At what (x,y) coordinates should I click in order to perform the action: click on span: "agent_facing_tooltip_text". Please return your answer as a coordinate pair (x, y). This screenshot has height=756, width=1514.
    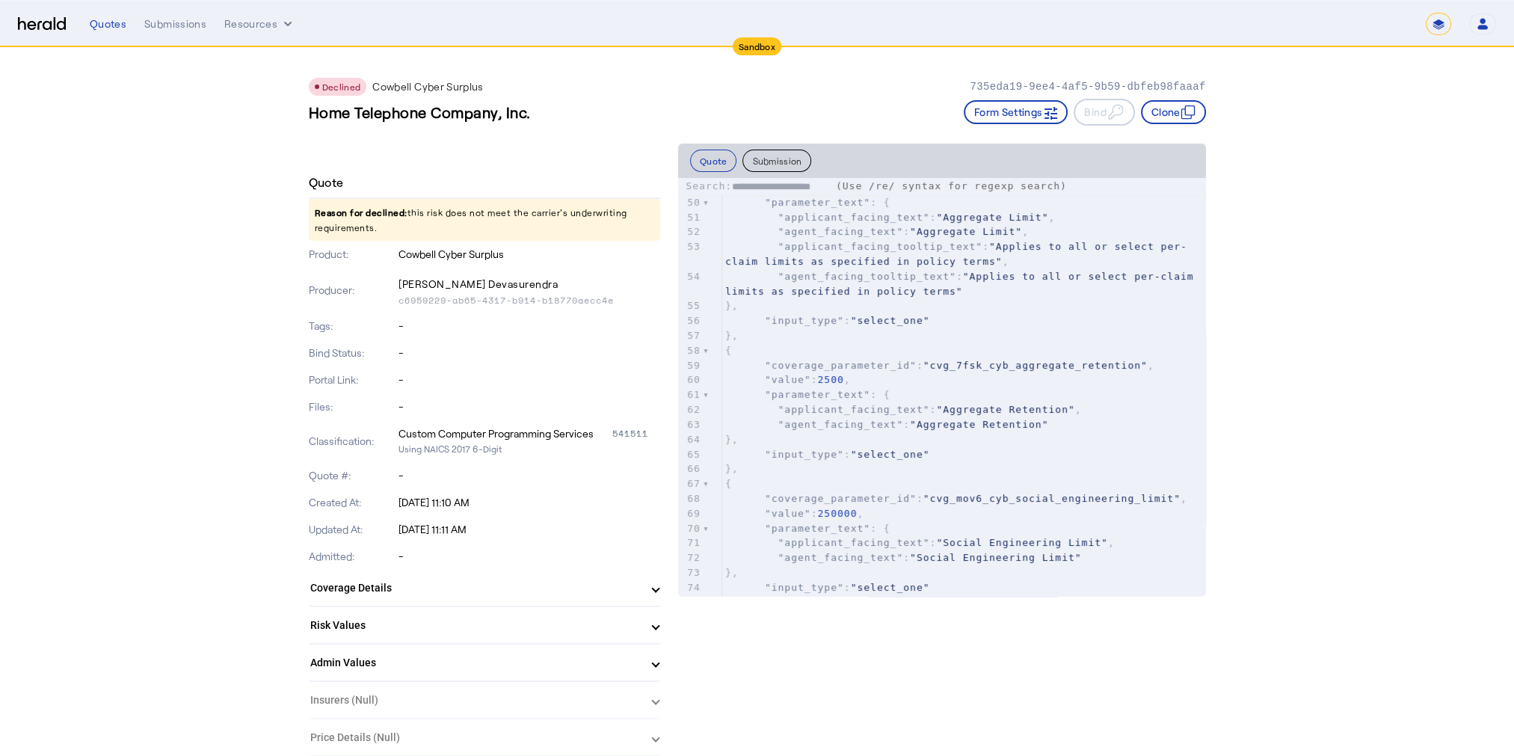
    Looking at the image, I should click on (867, 276).